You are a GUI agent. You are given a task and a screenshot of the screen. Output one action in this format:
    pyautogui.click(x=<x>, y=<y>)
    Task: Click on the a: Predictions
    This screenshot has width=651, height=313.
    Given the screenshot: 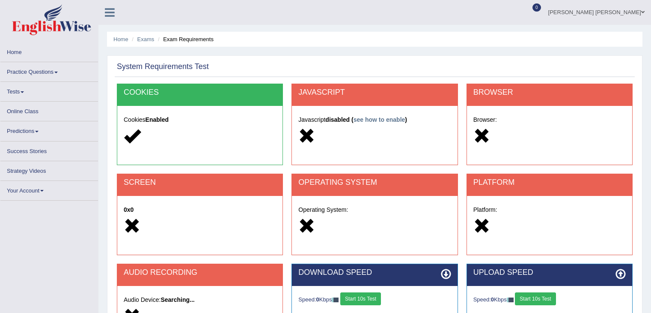 What is the action you would take?
    pyautogui.click(x=49, y=129)
    